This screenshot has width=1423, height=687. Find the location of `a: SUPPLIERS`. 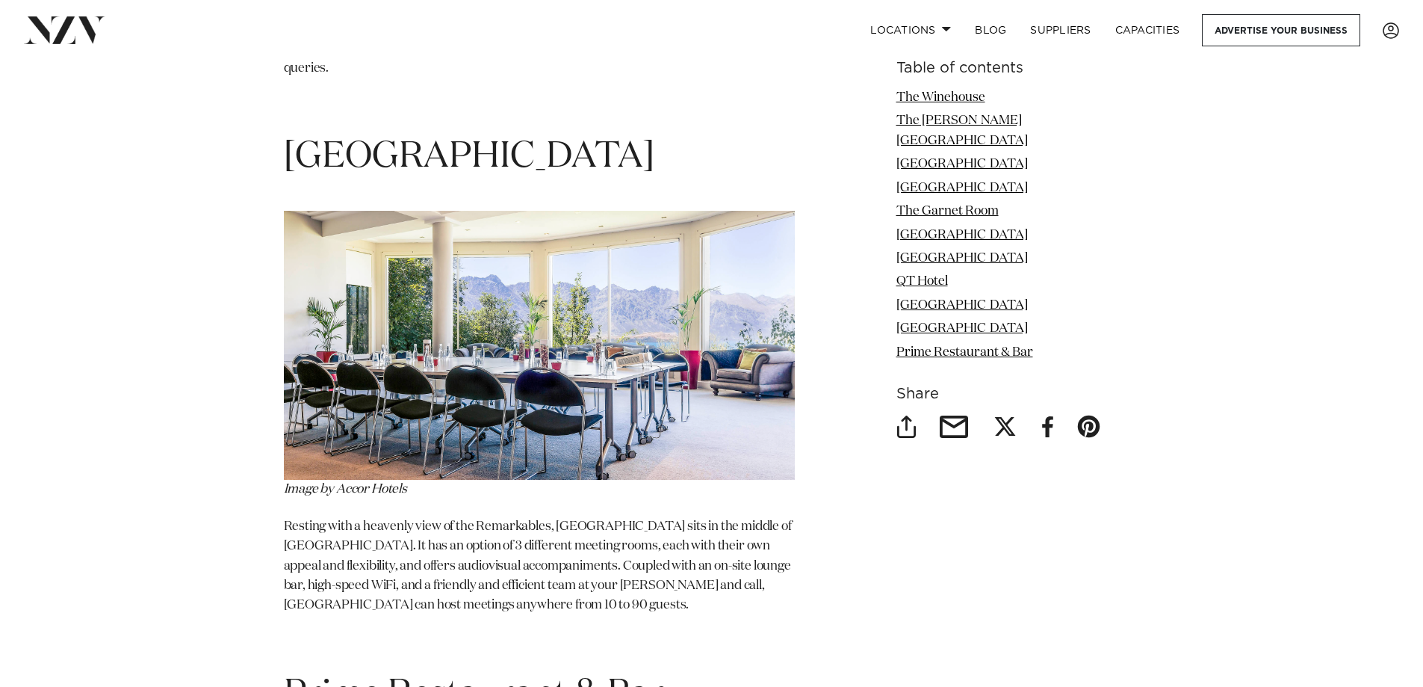

a: SUPPLIERS is located at coordinates (1060, 30).